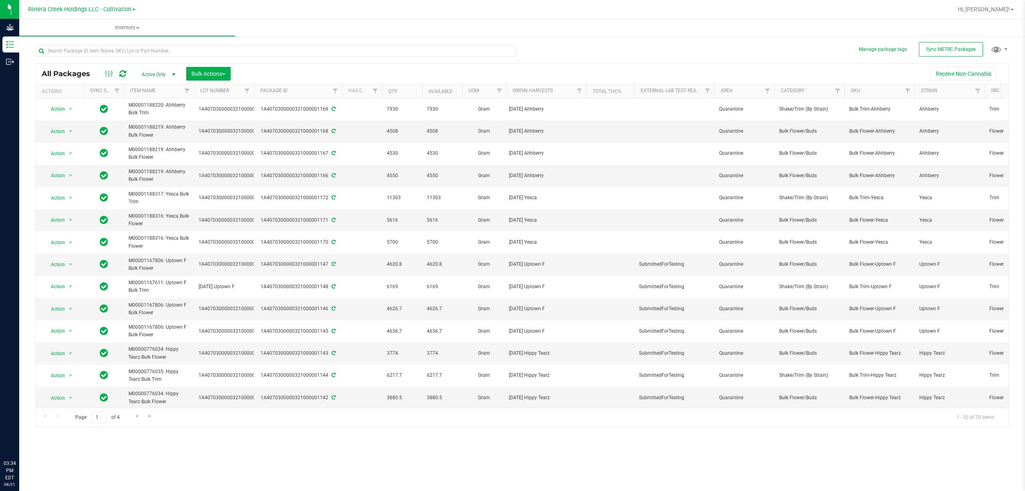 This screenshot has height=491, width=1025. I want to click on p: 08/21, so click(10, 484).